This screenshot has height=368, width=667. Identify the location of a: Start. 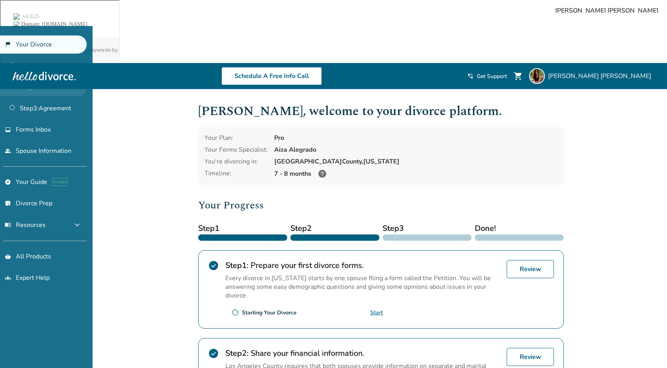
(377, 313).